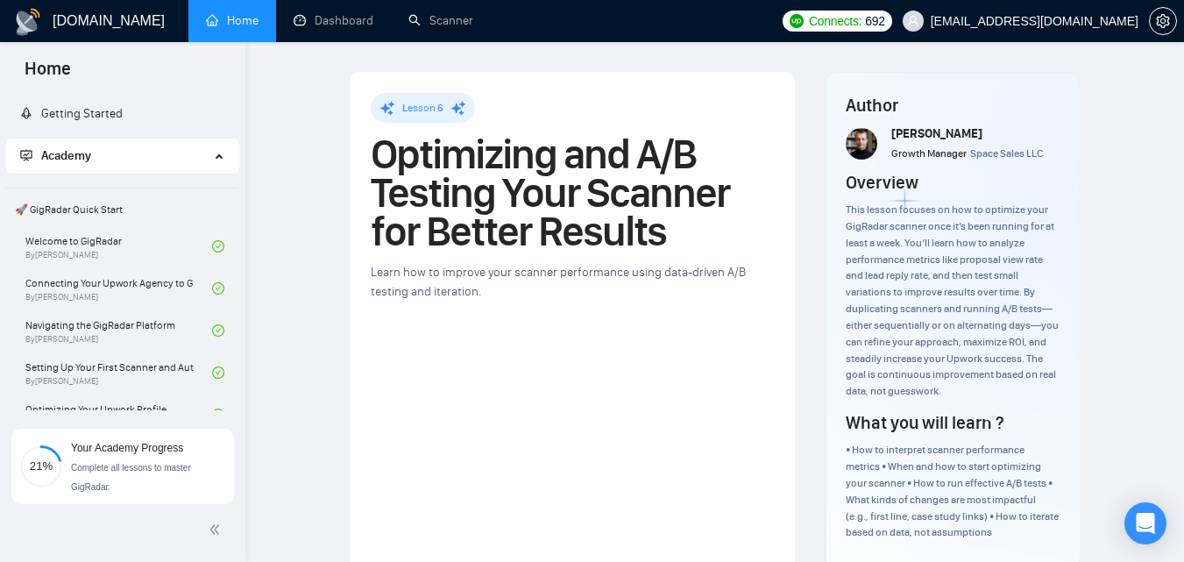  What do you see at coordinates (1163, 21) in the screenshot?
I see `a: setting` at bounding box center [1163, 21].